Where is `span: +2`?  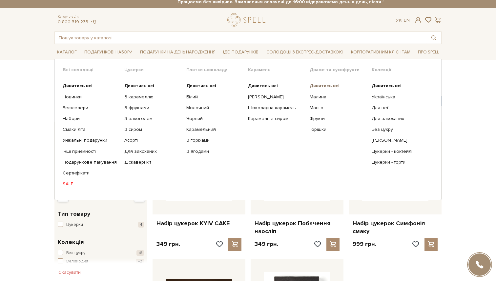 span: +2 is located at coordinates (140, 262).